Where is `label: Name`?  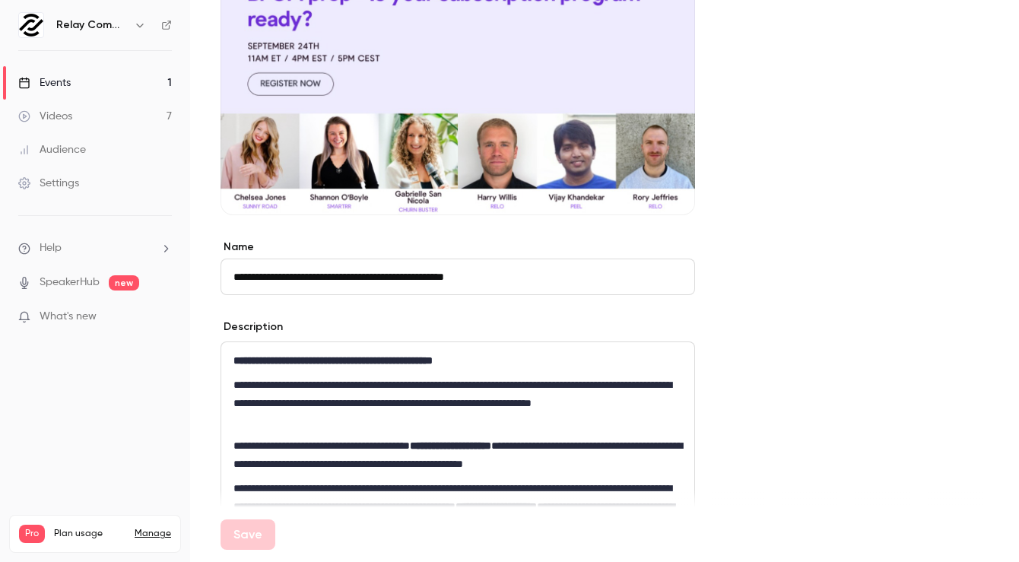
label: Name is located at coordinates (458, 247).